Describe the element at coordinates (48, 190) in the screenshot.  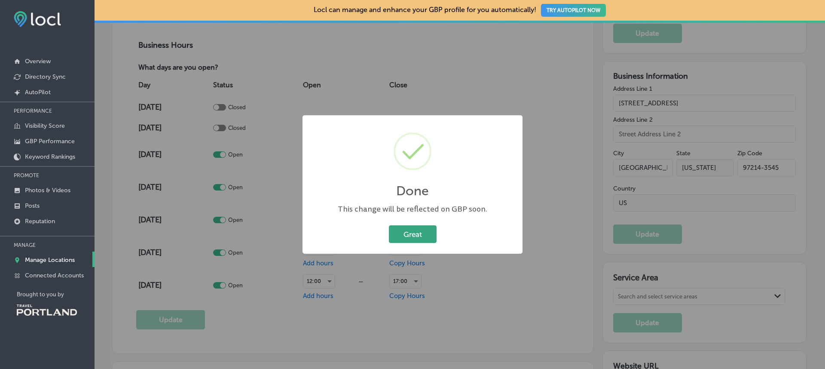
I see `p: Photos & Videos` at that location.